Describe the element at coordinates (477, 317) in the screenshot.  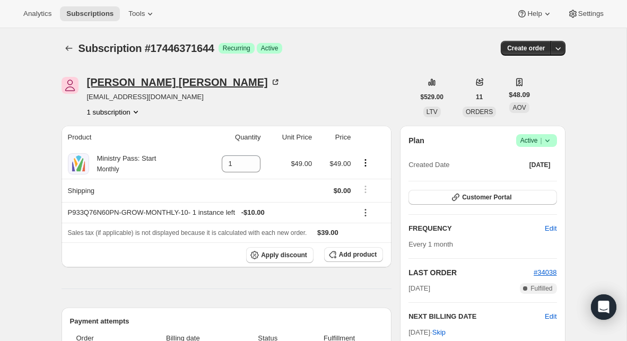
I see `h2: NEXT BILLING DATE` at that location.